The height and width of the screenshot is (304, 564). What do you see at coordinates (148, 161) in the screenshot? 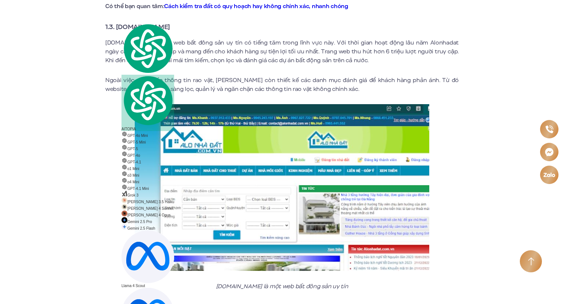
I see `div: GPT-4.1` at bounding box center [148, 161].